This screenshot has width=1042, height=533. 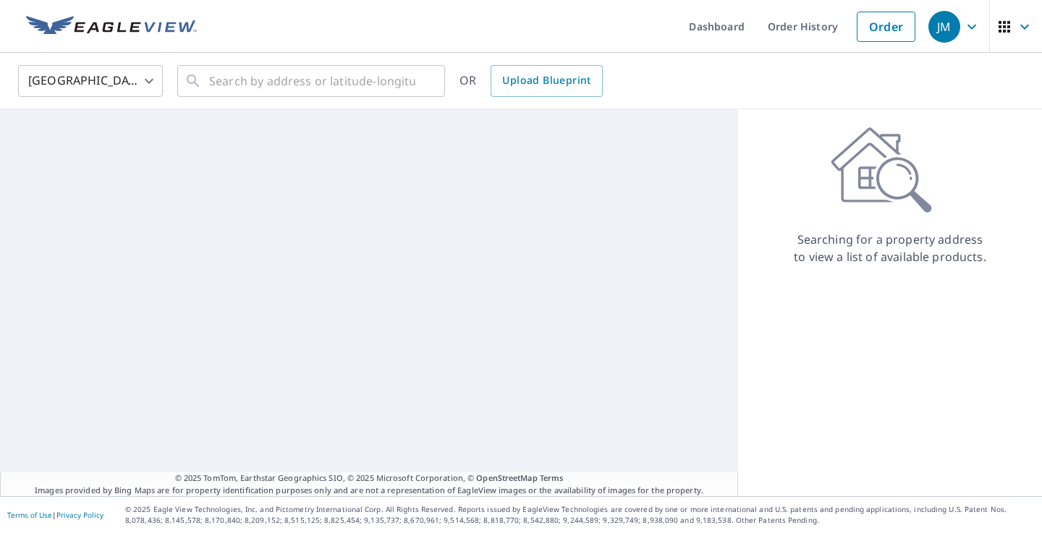 What do you see at coordinates (30, 515) in the screenshot?
I see `a: Terms of Use` at bounding box center [30, 515].